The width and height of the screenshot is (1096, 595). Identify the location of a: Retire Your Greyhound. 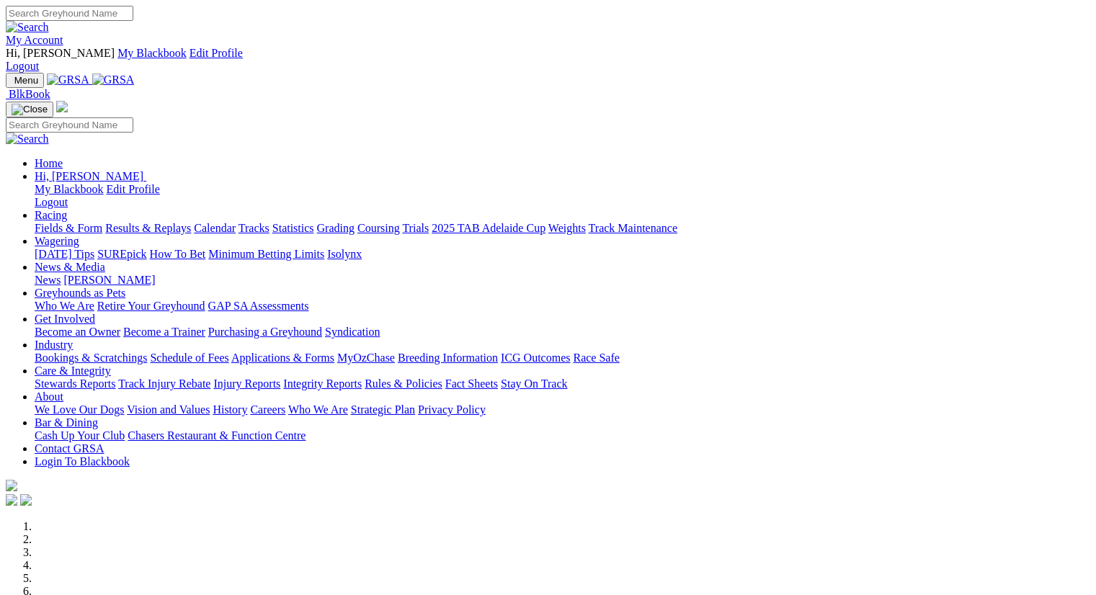
(151, 306).